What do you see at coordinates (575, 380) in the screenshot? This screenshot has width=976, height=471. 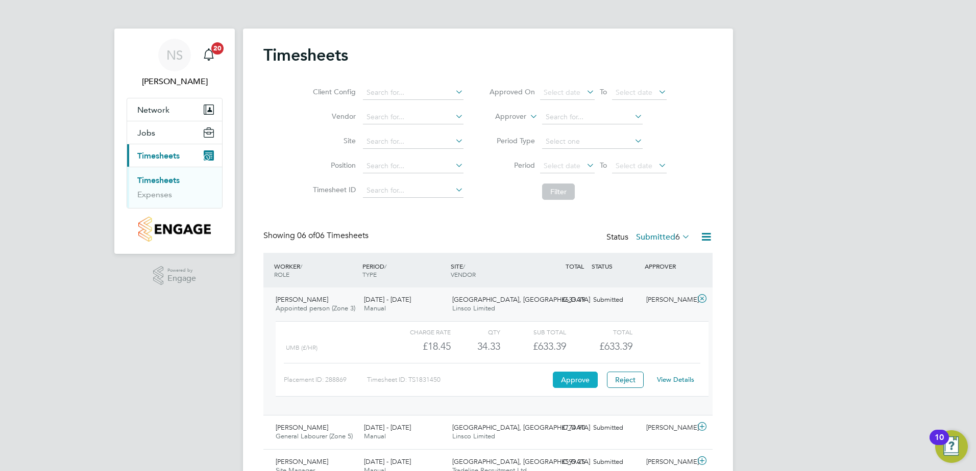 I see `button: Approve` at bounding box center [575, 380].